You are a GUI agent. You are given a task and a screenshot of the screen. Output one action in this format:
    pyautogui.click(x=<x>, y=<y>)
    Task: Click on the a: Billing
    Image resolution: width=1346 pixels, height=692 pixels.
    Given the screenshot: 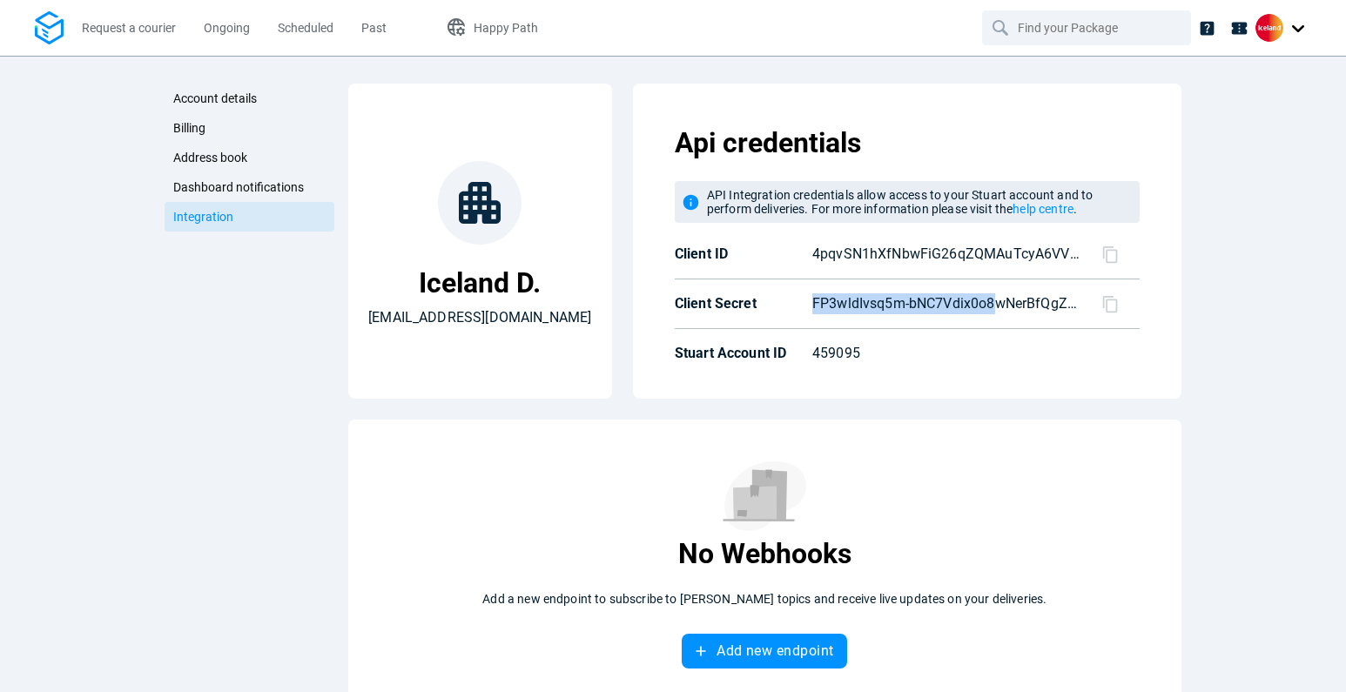 What is the action you would take?
    pyautogui.click(x=249, y=128)
    